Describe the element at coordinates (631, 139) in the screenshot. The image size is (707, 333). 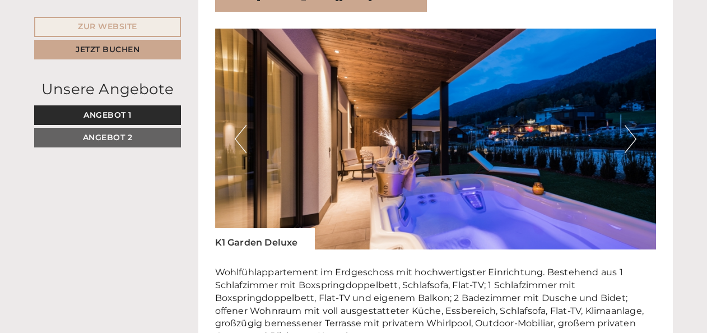
I see `button: Next` at that location.